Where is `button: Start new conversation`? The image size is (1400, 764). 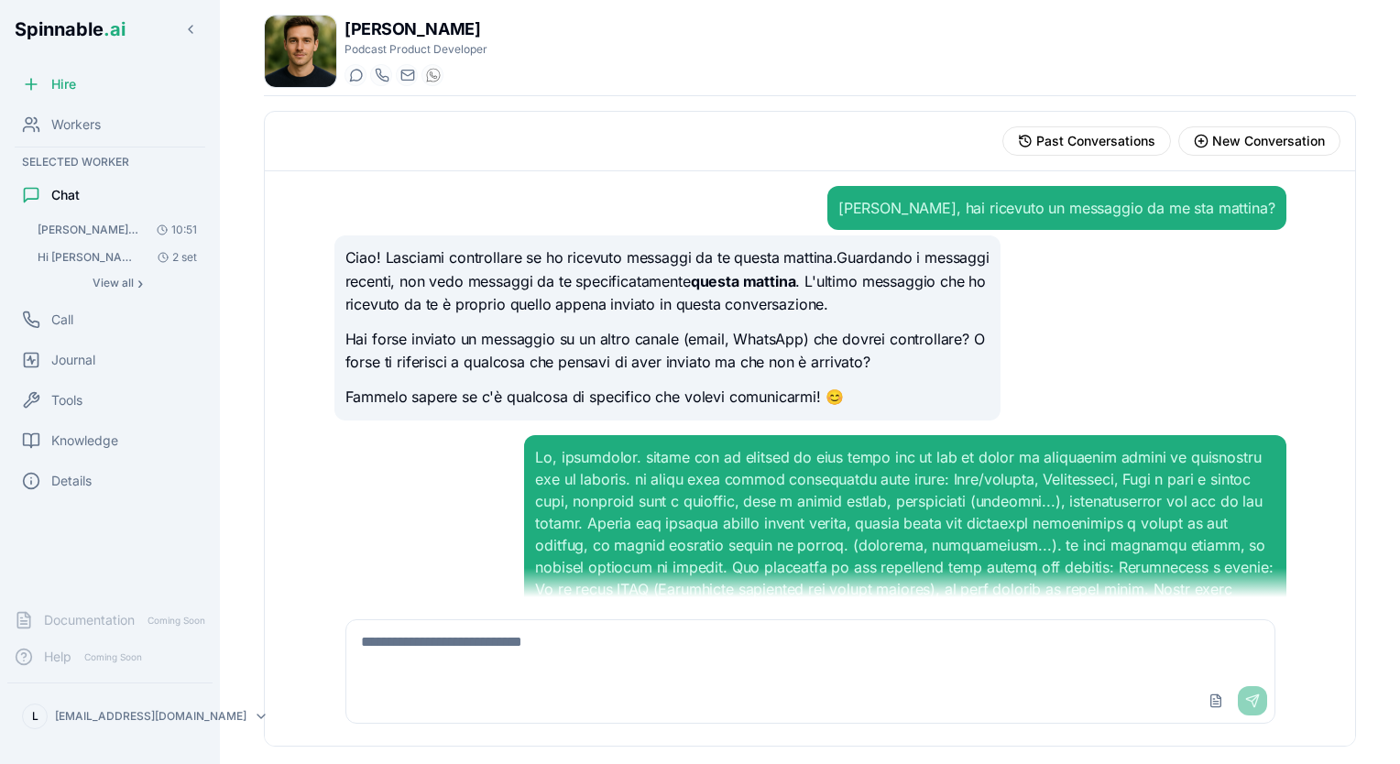 button: Start new conversation is located at coordinates (1259, 141).